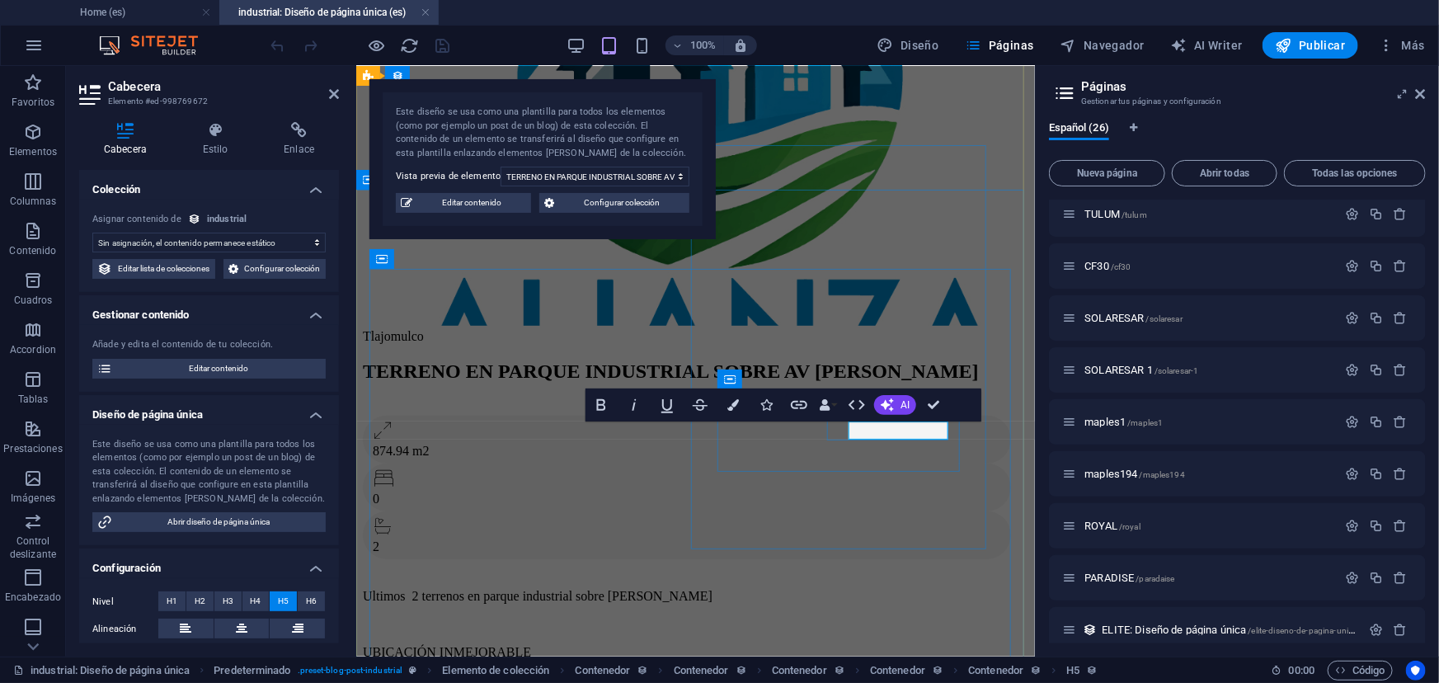 The height and width of the screenshot is (683, 1439). I want to click on h6: 100%, so click(703, 45).